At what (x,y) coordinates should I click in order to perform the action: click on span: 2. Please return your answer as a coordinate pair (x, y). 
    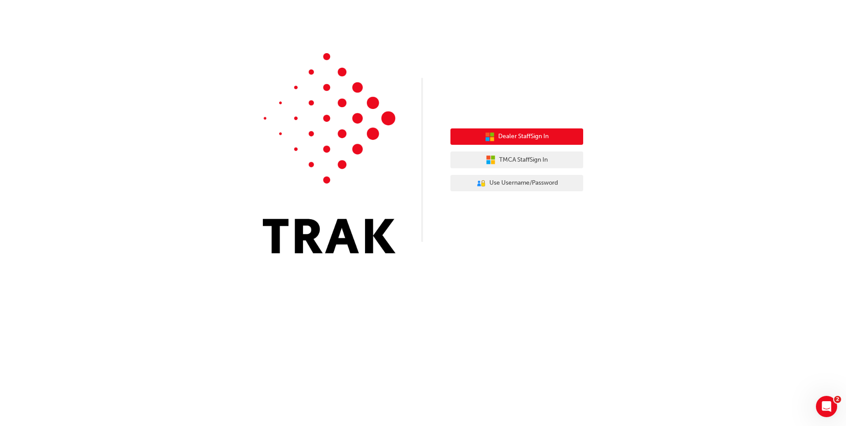
    Looking at the image, I should click on (838, 399).